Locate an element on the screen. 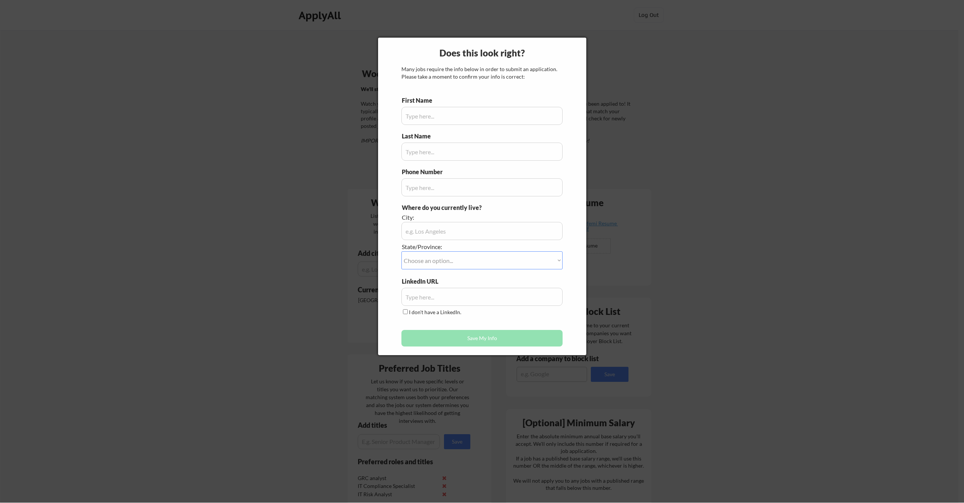 This screenshot has height=503, width=964. div: Last Name is located at coordinates (420, 136).